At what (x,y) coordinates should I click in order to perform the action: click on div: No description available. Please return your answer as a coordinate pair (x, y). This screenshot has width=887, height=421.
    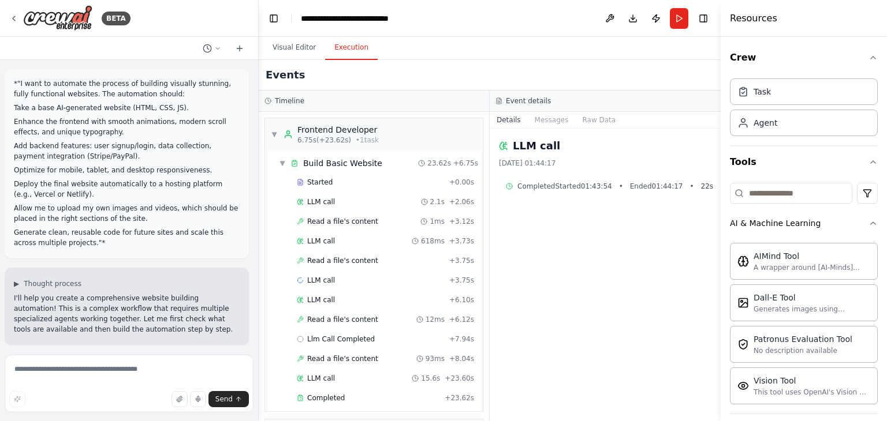
    Looking at the image, I should click on (802, 351).